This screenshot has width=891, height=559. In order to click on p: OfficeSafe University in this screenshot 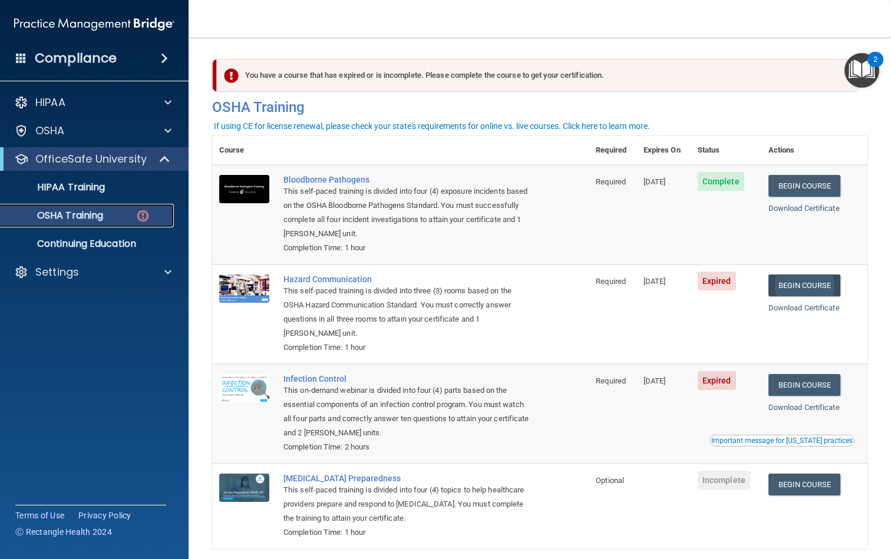, I will do `click(91, 159)`.